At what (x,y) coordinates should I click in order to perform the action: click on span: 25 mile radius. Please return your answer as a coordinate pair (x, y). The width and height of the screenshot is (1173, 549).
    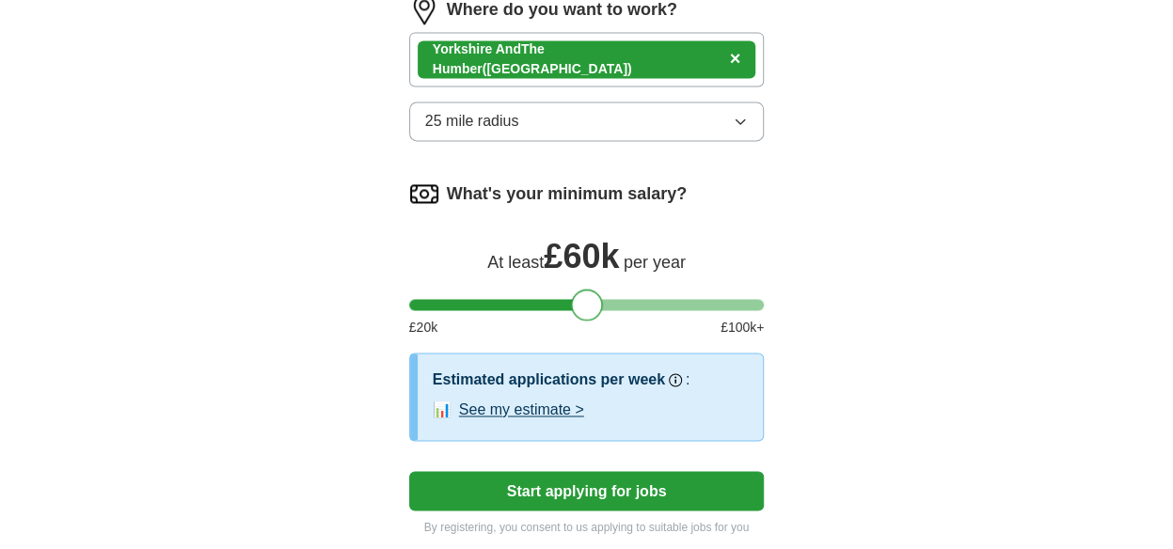
    Looking at the image, I should click on (472, 121).